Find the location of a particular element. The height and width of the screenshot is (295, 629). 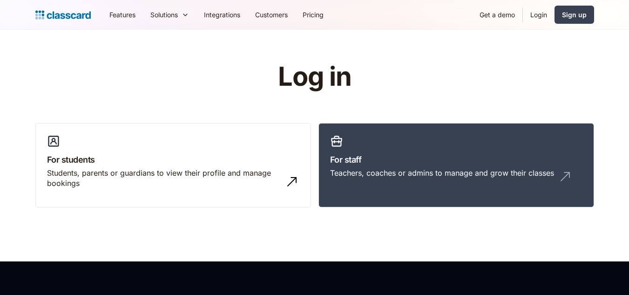

h3: For students is located at coordinates (173, 159).